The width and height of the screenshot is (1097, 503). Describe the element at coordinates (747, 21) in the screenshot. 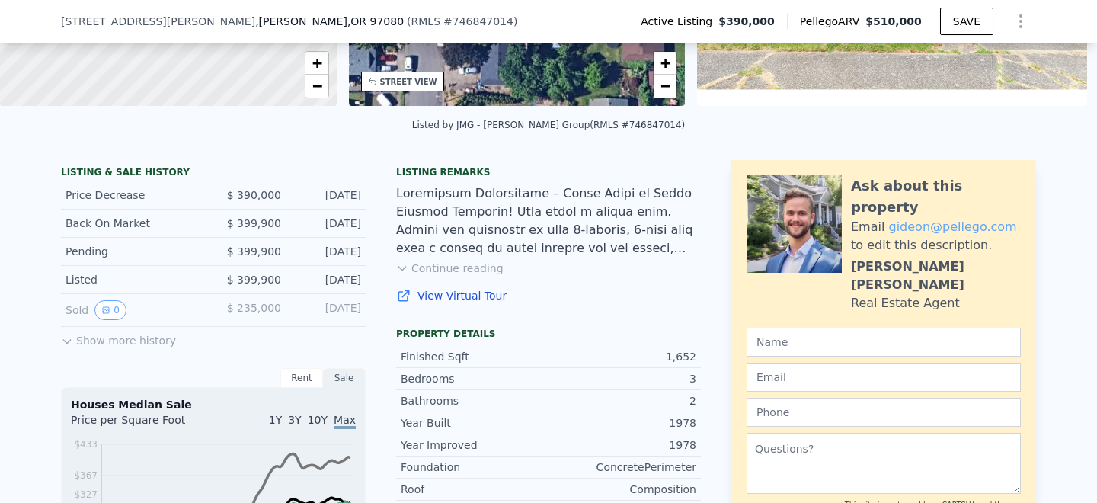

I see `span: $390,000` at that location.